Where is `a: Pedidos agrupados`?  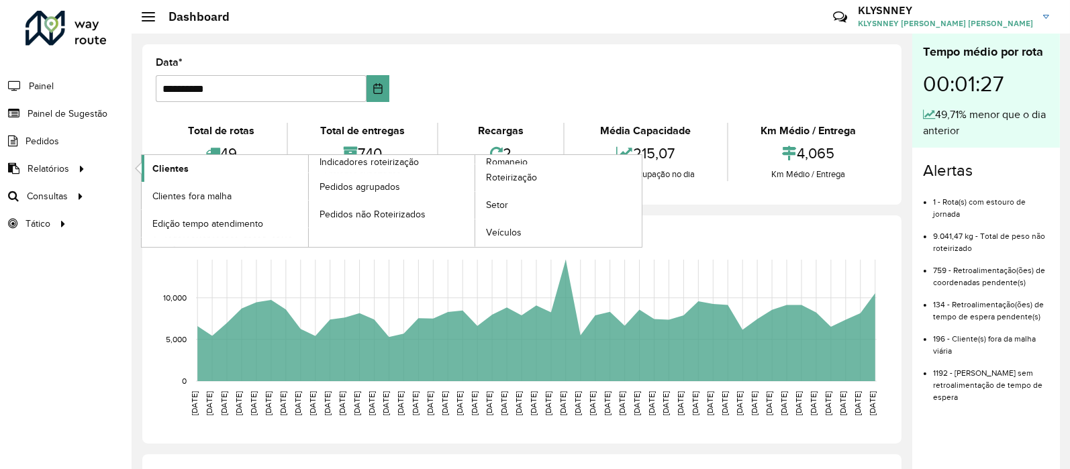 a: Pedidos agrupados is located at coordinates (392, 187).